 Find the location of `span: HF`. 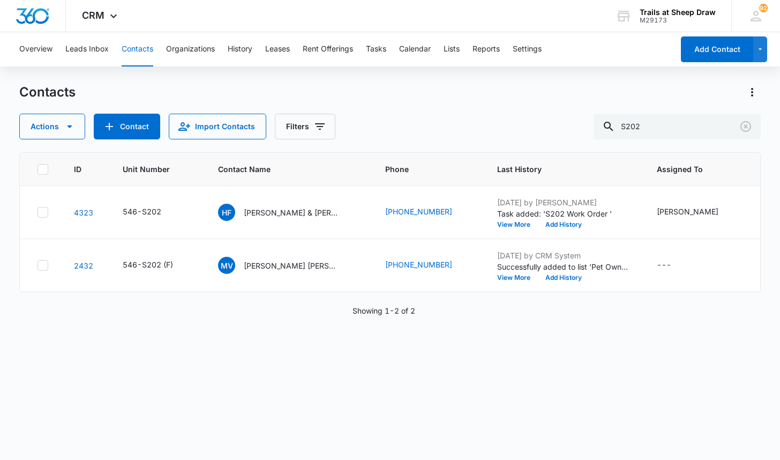

span: HF is located at coordinates (227, 212).